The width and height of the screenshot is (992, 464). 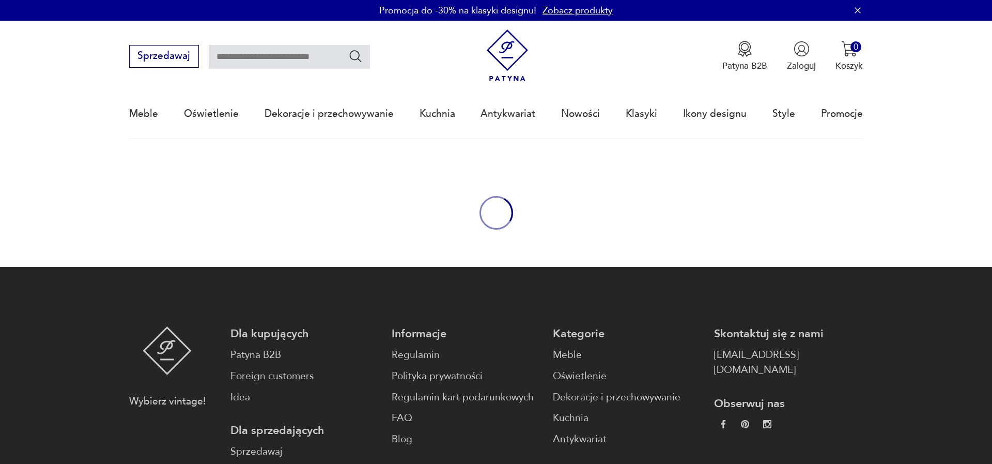 I want to click on p: Kategorie, so click(x=628, y=333).